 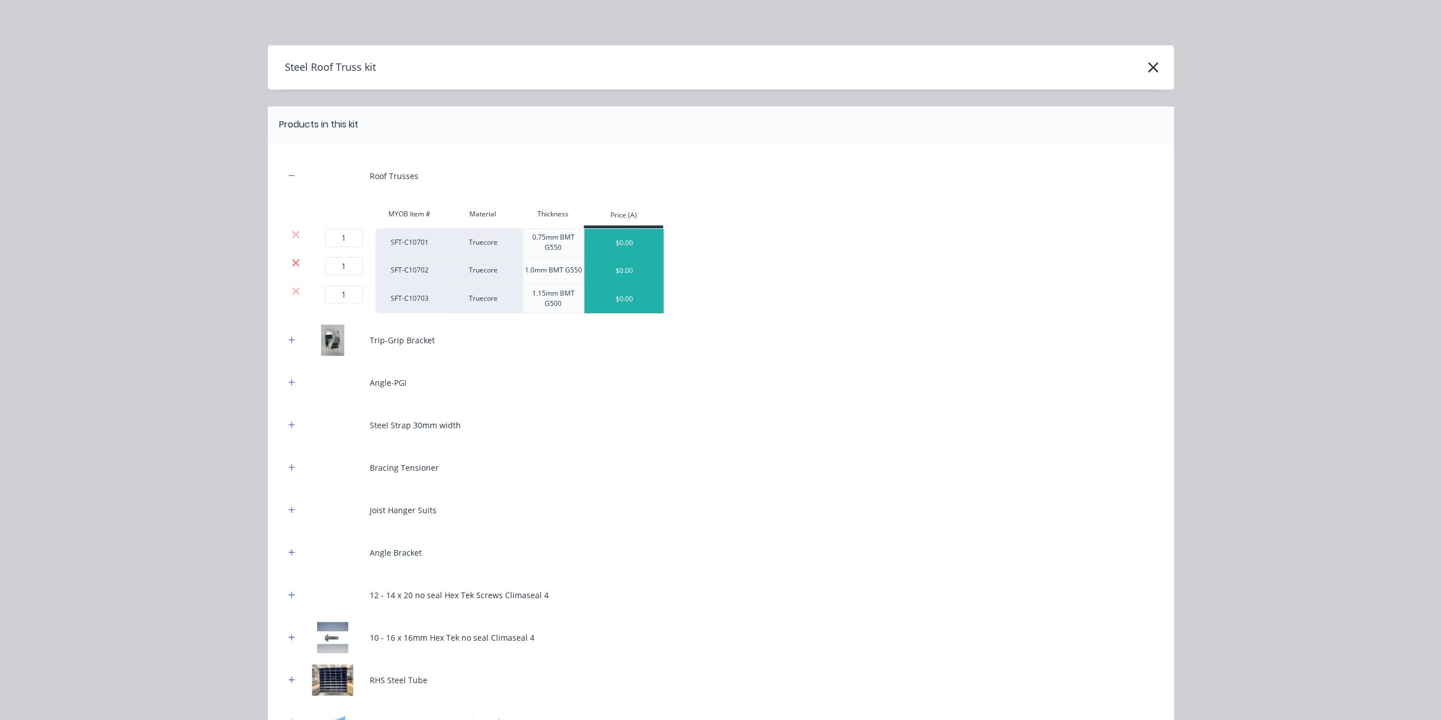 I want to click on div: MYOB Item #, so click(x=409, y=214).